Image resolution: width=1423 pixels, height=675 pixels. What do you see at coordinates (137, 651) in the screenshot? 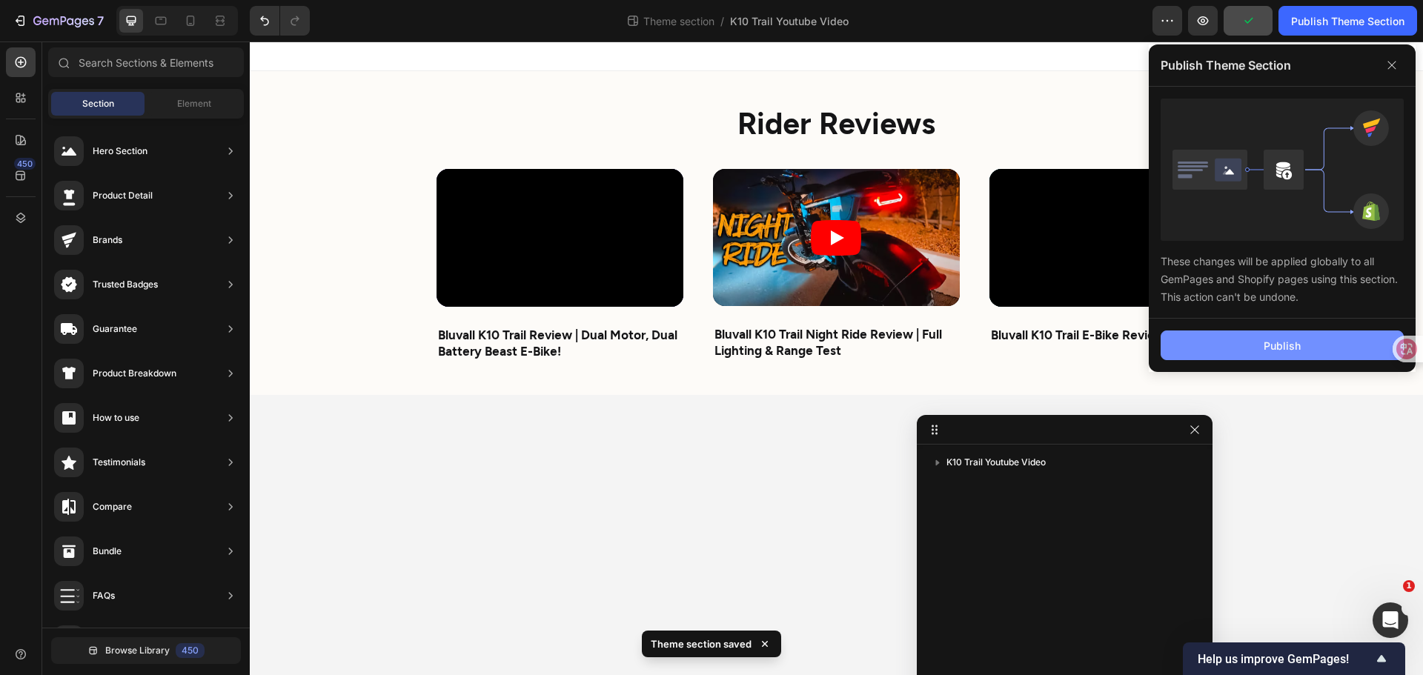
I see `span: Browse Library` at bounding box center [137, 651].